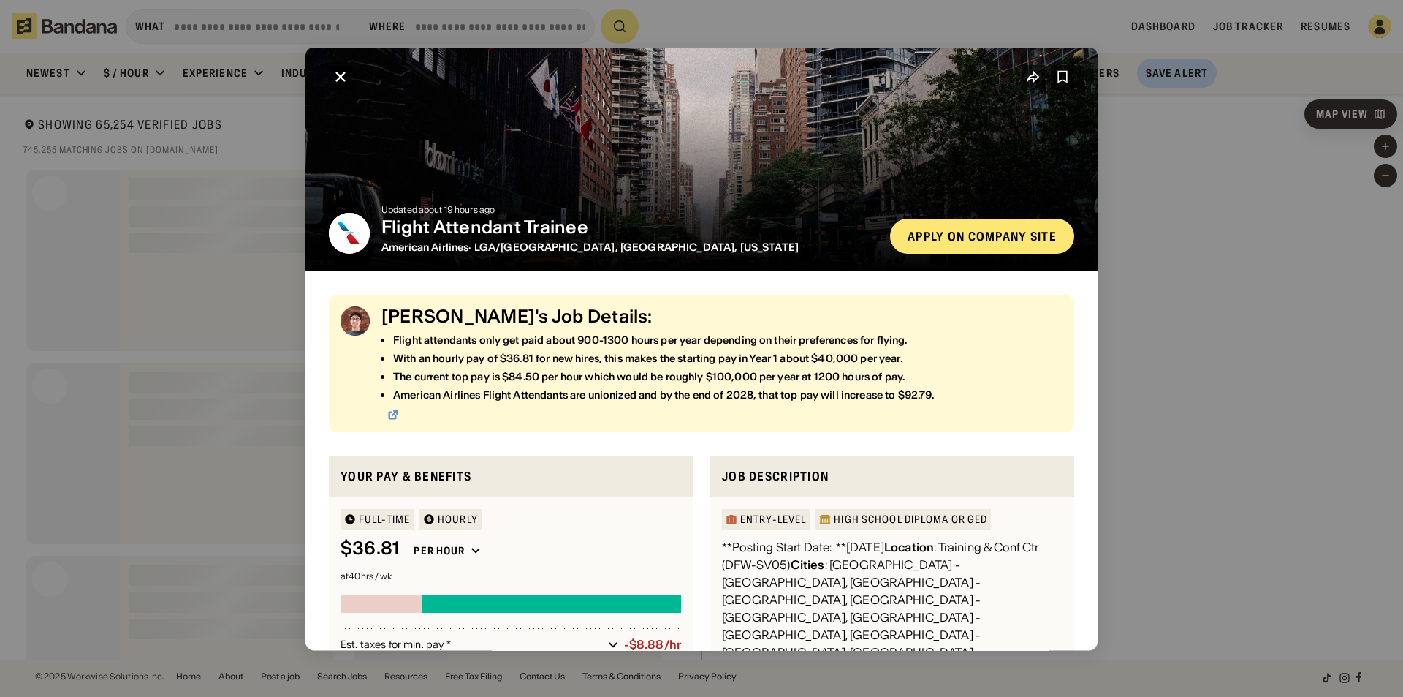 This screenshot has width=1403, height=697. Describe the element at coordinates (511, 576) in the screenshot. I see `div: at 40 hrs / wk` at that location.